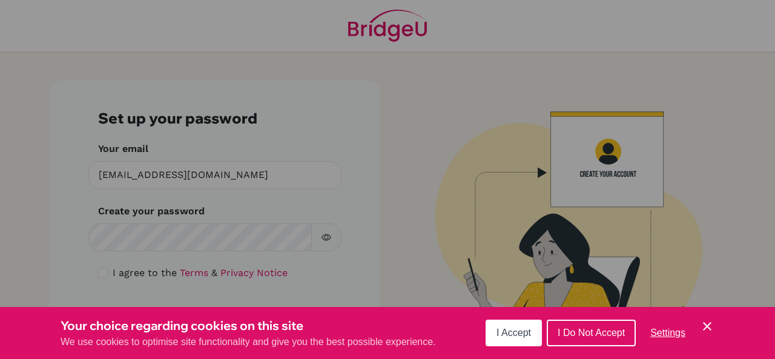  I want to click on button: Save and close, so click(707, 326).